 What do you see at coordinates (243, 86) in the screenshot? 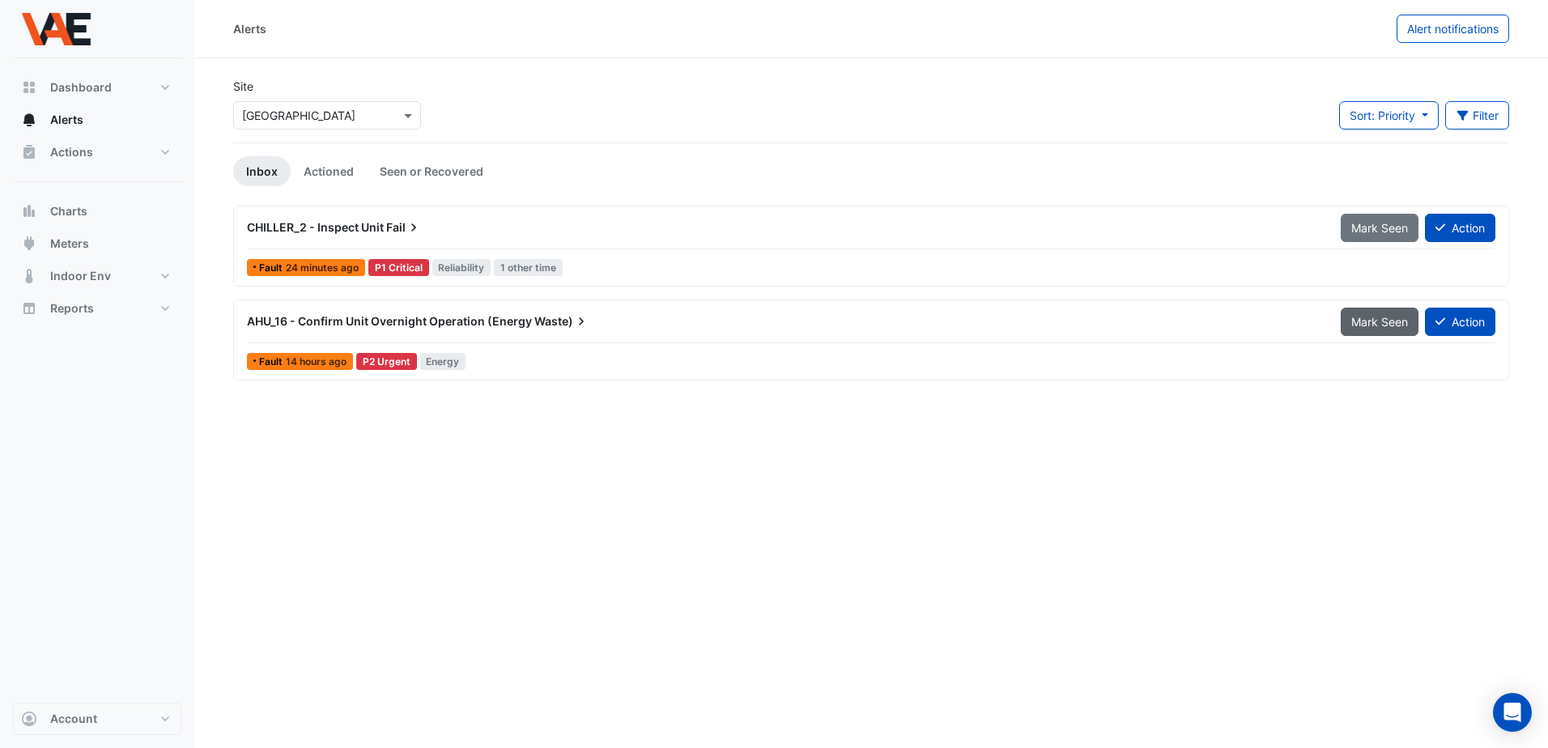
I see `label: Site` at bounding box center [243, 86].